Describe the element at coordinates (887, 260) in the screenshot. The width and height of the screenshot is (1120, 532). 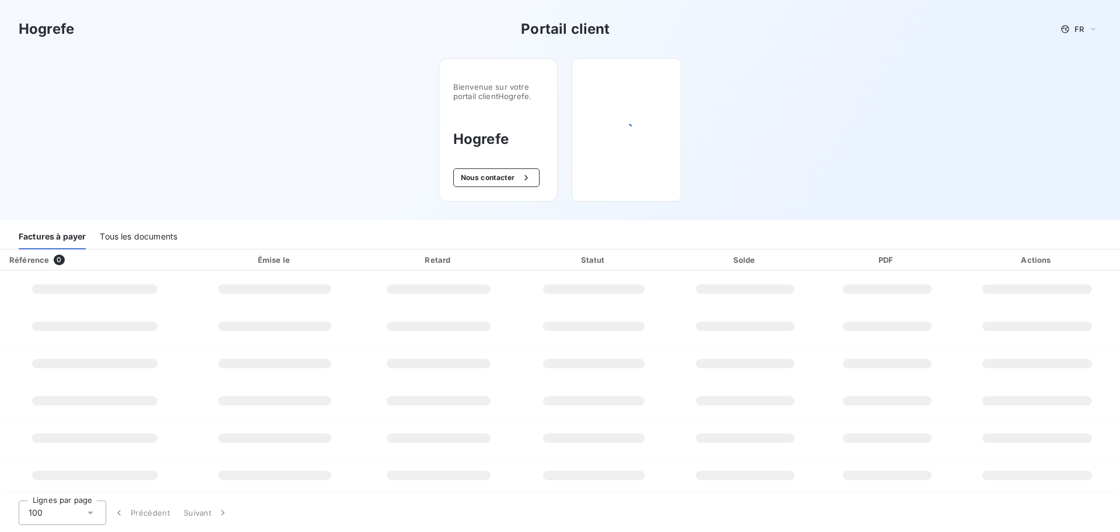
I see `div: PDF` at that location.